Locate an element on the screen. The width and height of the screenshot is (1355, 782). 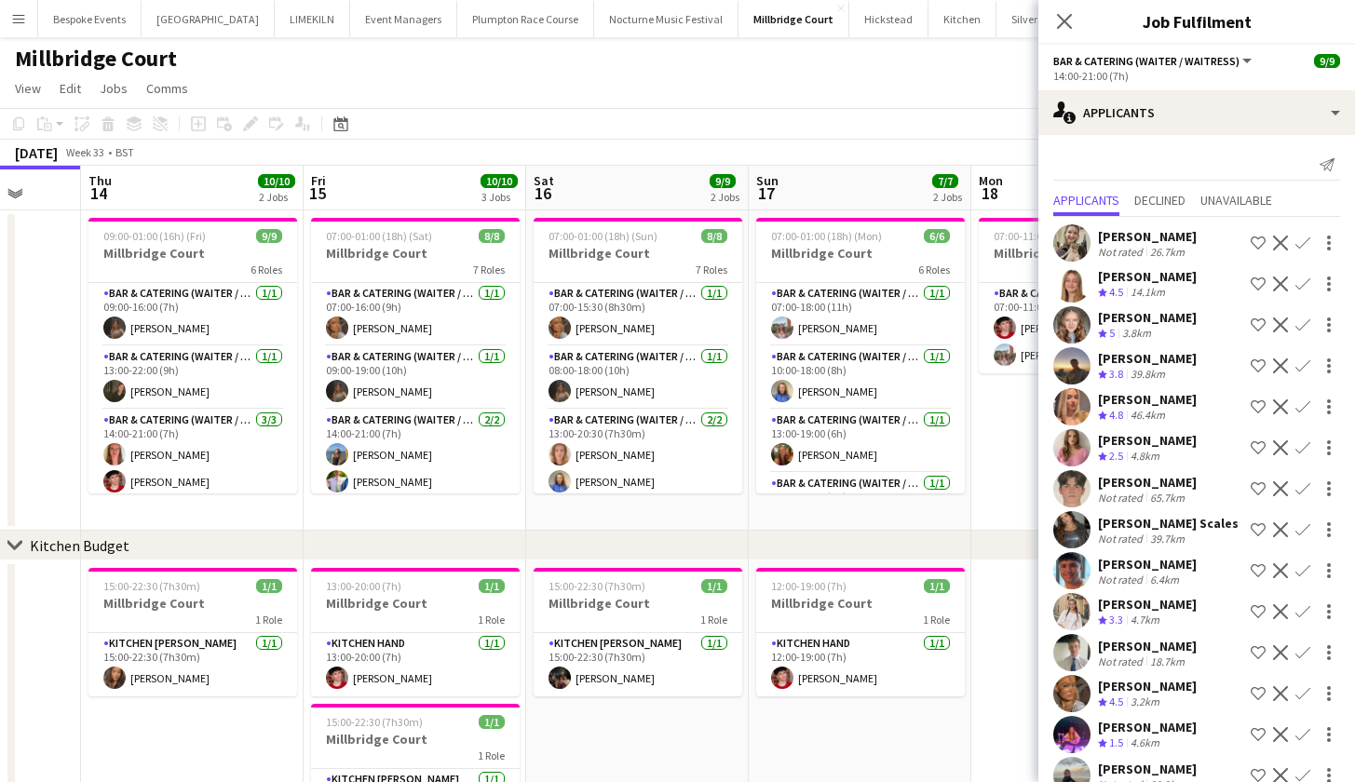
span: 07:00-01:00 (18h) (Mon) is located at coordinates (826, 236).